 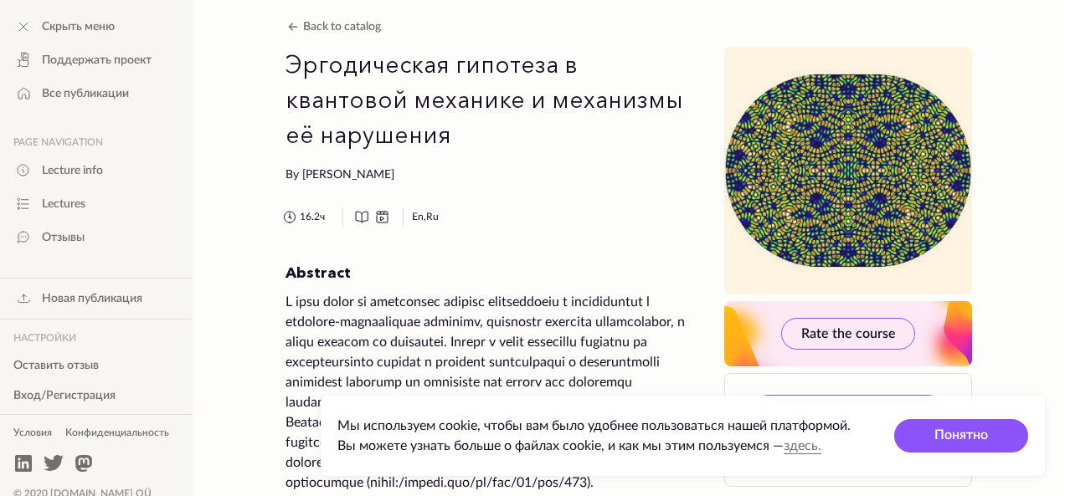 What do you see at coordinates (64, 204) in the screenshot?
I see `span: Lectures` at bounding box center [64, 204].